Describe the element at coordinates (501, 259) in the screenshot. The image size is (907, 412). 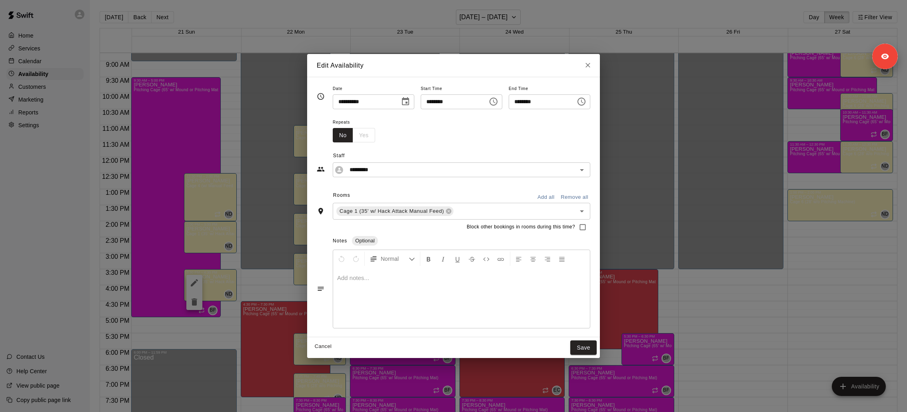
I see `button: Insert Link` at that location.